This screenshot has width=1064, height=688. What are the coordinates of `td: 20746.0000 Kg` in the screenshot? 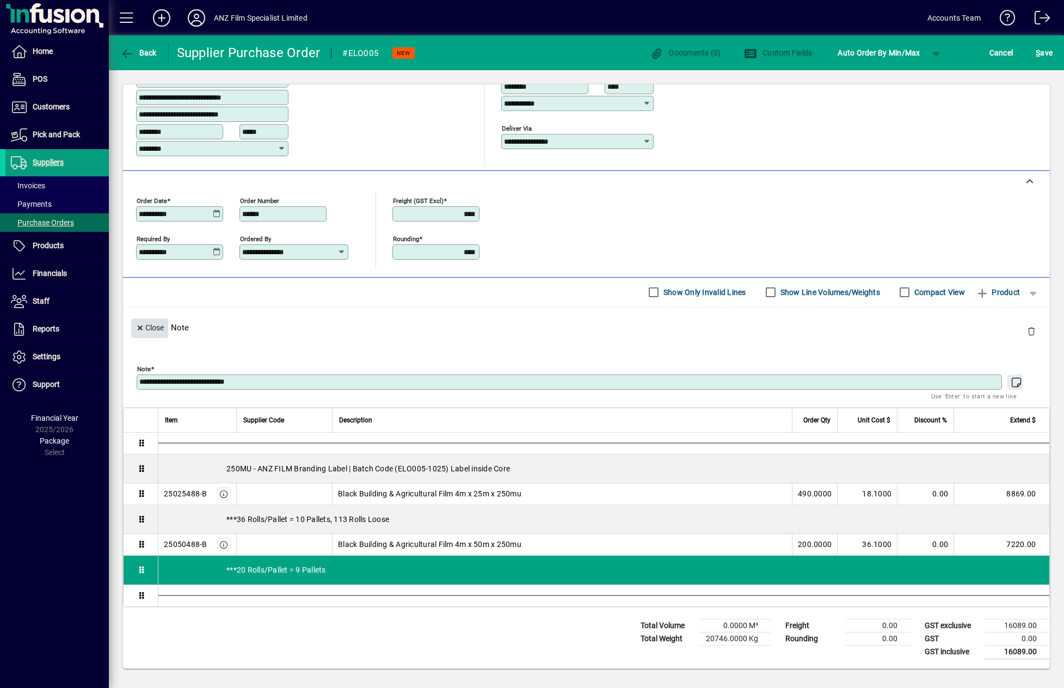 It's located at (736, 638).